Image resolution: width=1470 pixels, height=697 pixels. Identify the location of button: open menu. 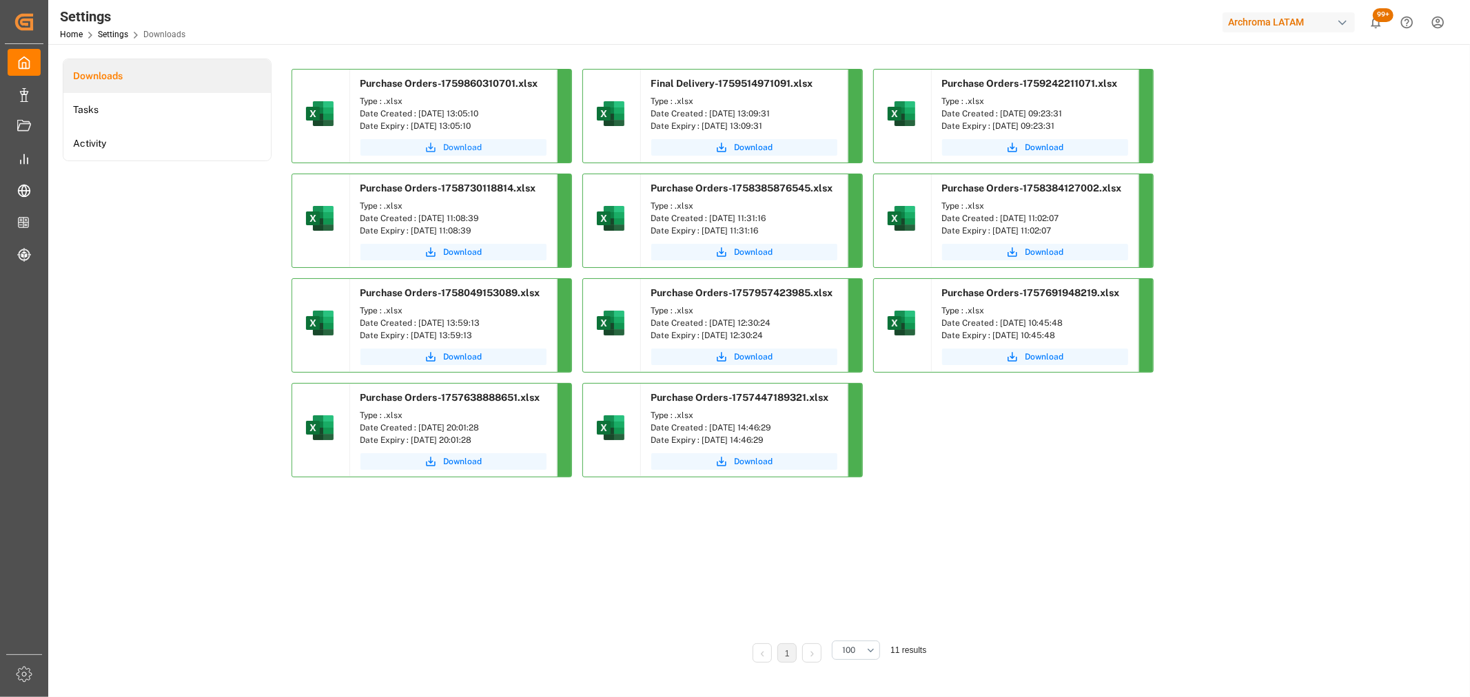
(856, 651).